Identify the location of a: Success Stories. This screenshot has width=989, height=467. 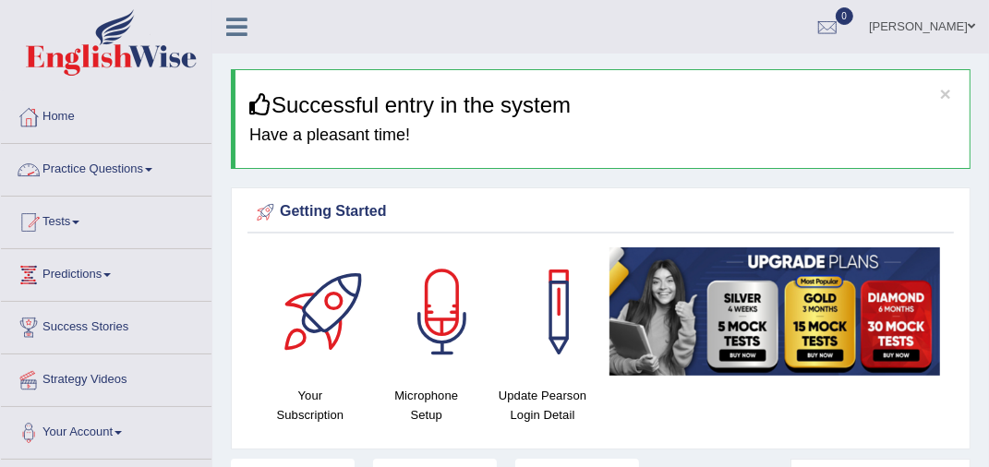
(106, 325).